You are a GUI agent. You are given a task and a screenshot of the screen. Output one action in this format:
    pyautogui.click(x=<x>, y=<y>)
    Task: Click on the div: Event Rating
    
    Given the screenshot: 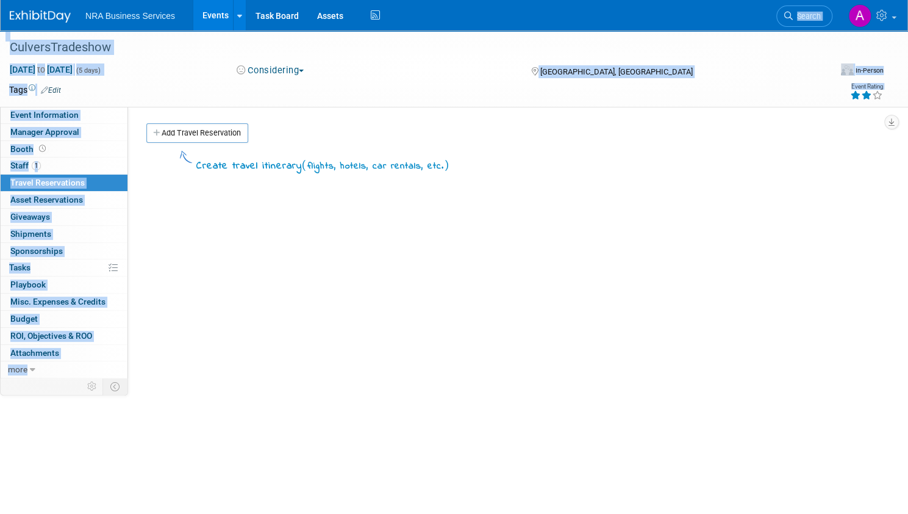 What is the action you would take?
    pyautogui.click(x=867, y=87)
    